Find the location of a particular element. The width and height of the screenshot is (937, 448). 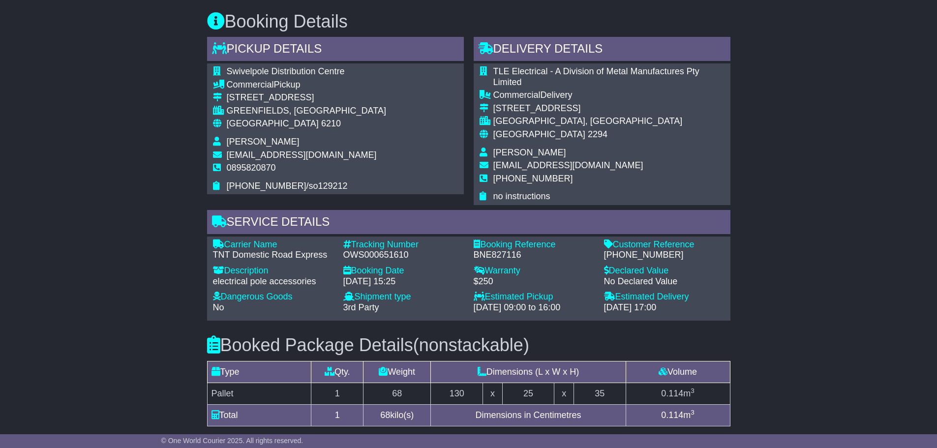

div: Carrier Name is located at coordinates (273, 245).